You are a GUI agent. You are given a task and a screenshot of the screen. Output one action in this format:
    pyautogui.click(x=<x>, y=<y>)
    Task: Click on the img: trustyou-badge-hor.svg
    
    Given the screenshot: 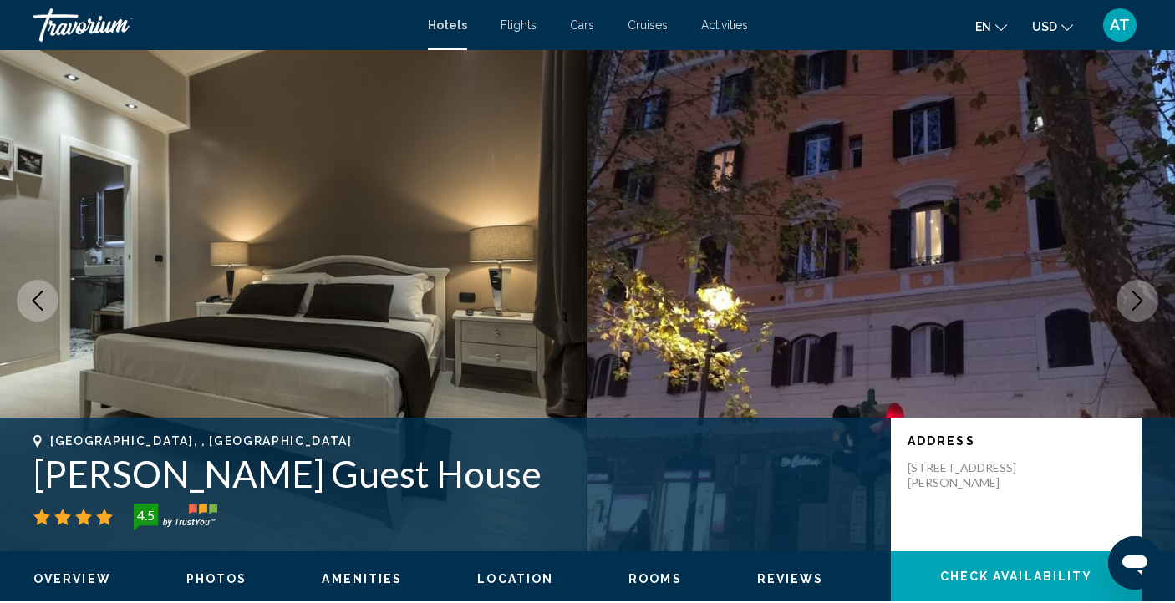 What is the action you would take?
    pyautogui.click(x=175, y=517)
    